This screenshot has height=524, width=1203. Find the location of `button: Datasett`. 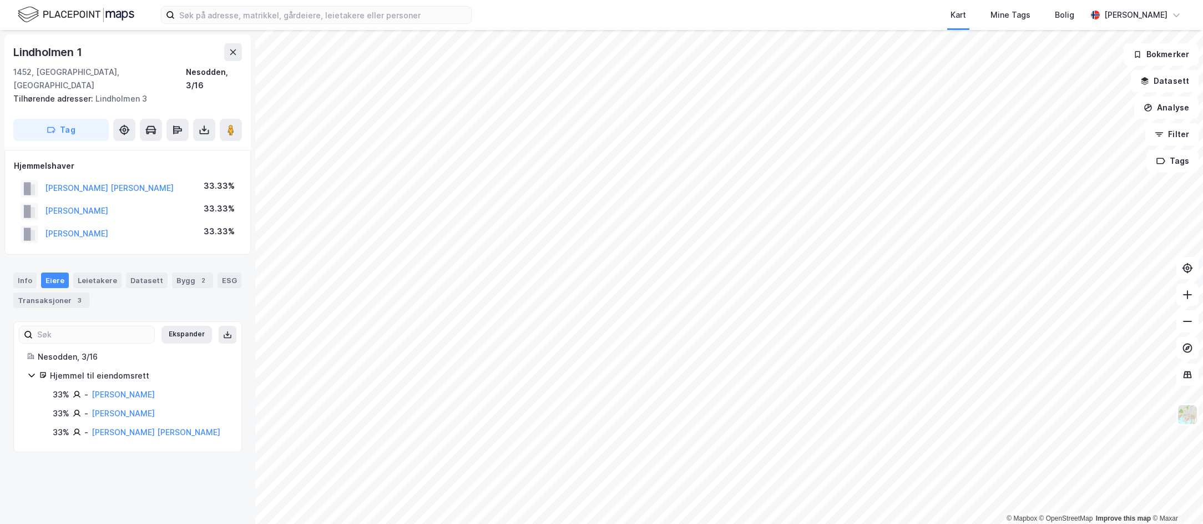

button: Datasett is located at coordinates (1164, 81).